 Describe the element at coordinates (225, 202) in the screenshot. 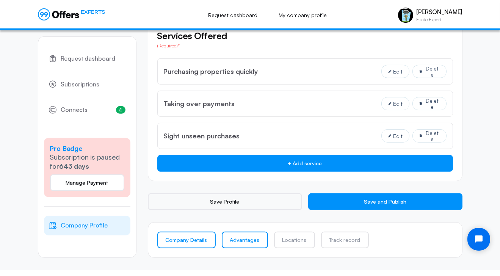

I see `button: Save Profile` at that location.